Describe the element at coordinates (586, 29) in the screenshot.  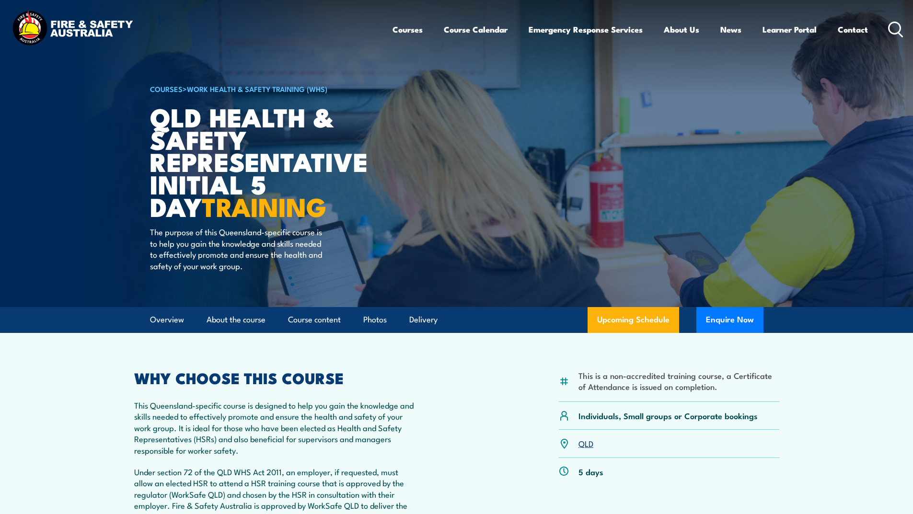
I see `a: Emergency Response Services` at that location.